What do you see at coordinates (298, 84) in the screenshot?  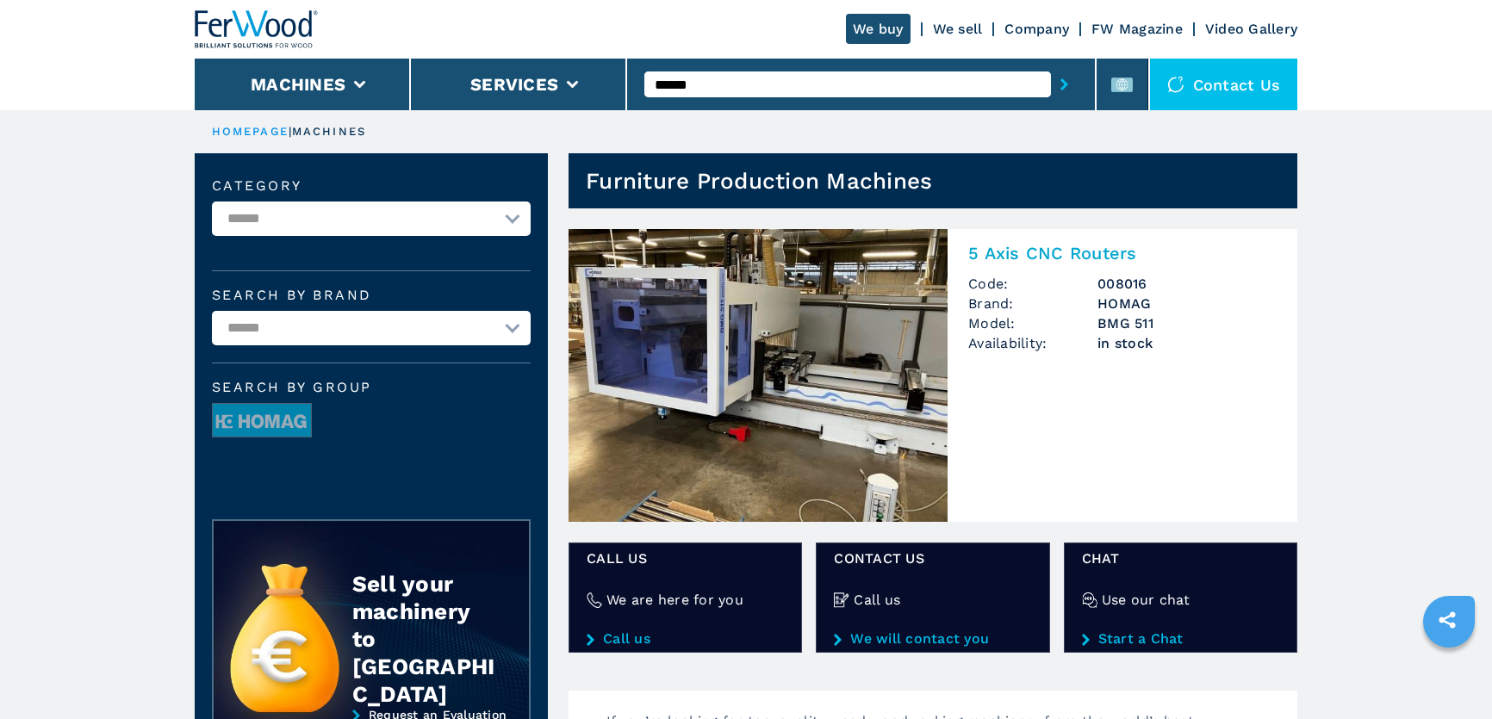 I see `button: Machines` at bounding box center [298, 84].